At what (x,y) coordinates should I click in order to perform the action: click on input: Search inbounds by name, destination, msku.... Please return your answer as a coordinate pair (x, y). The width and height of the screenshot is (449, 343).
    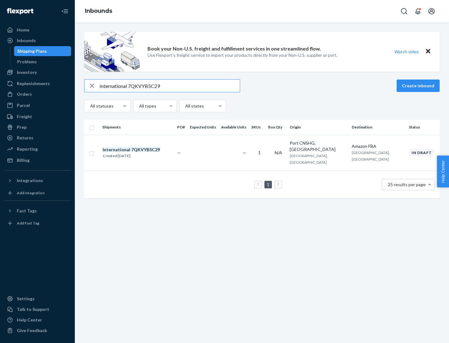
    Looking at the image, I should click on (170, 86).